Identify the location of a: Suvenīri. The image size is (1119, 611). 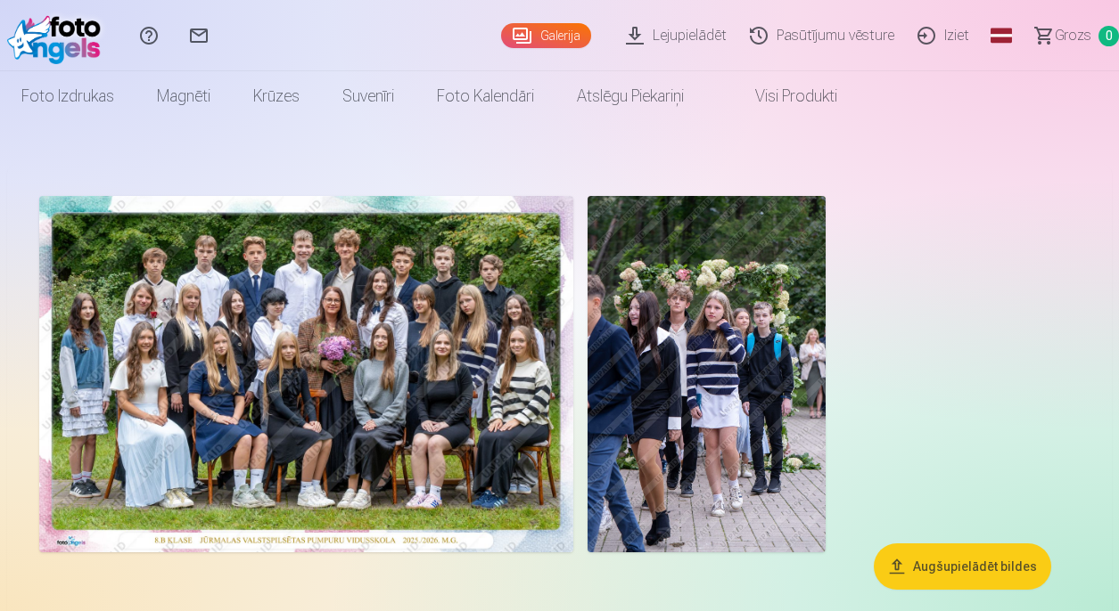
(368, 96).